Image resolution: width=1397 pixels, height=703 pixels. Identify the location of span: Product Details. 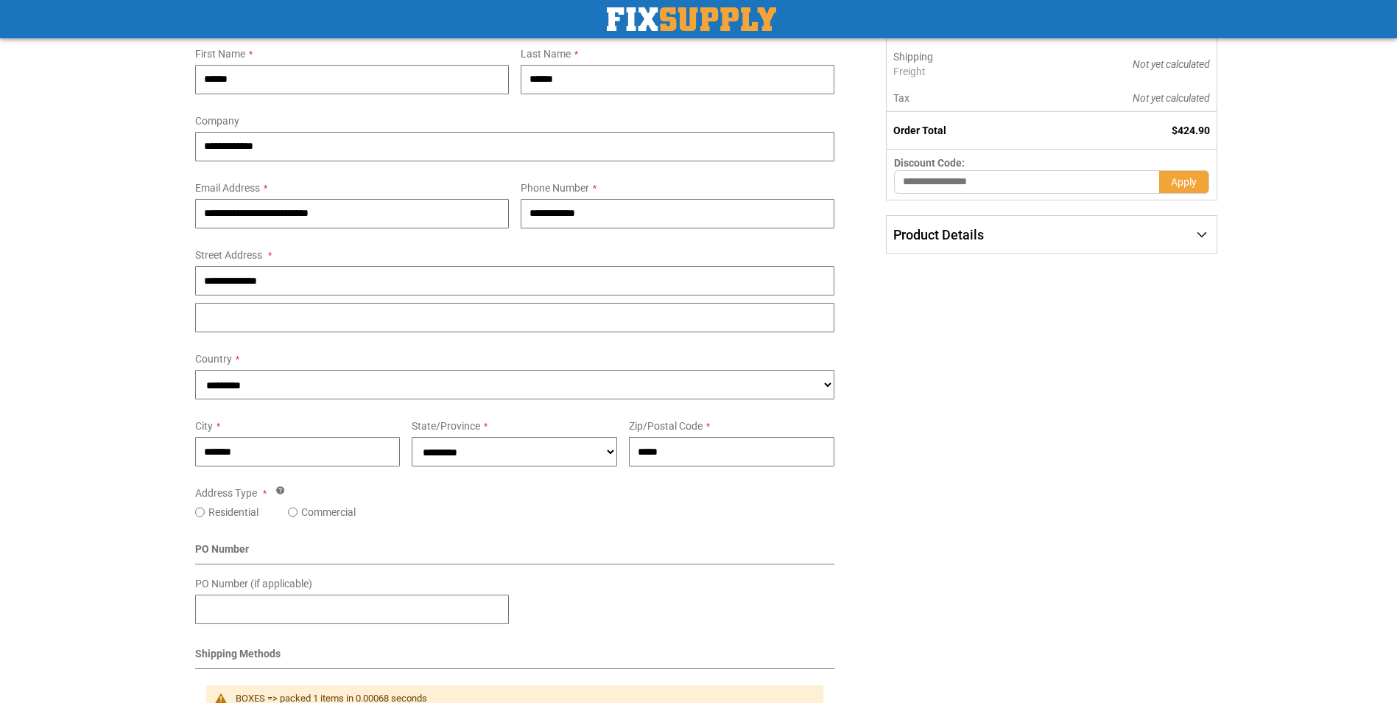
(938, 234).